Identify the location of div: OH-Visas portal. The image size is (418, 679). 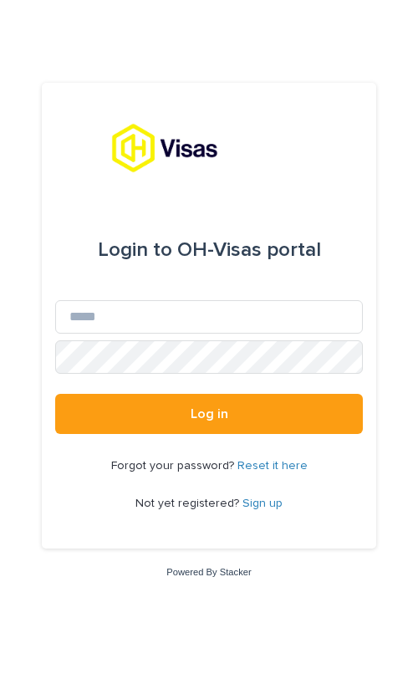
(209, 250).